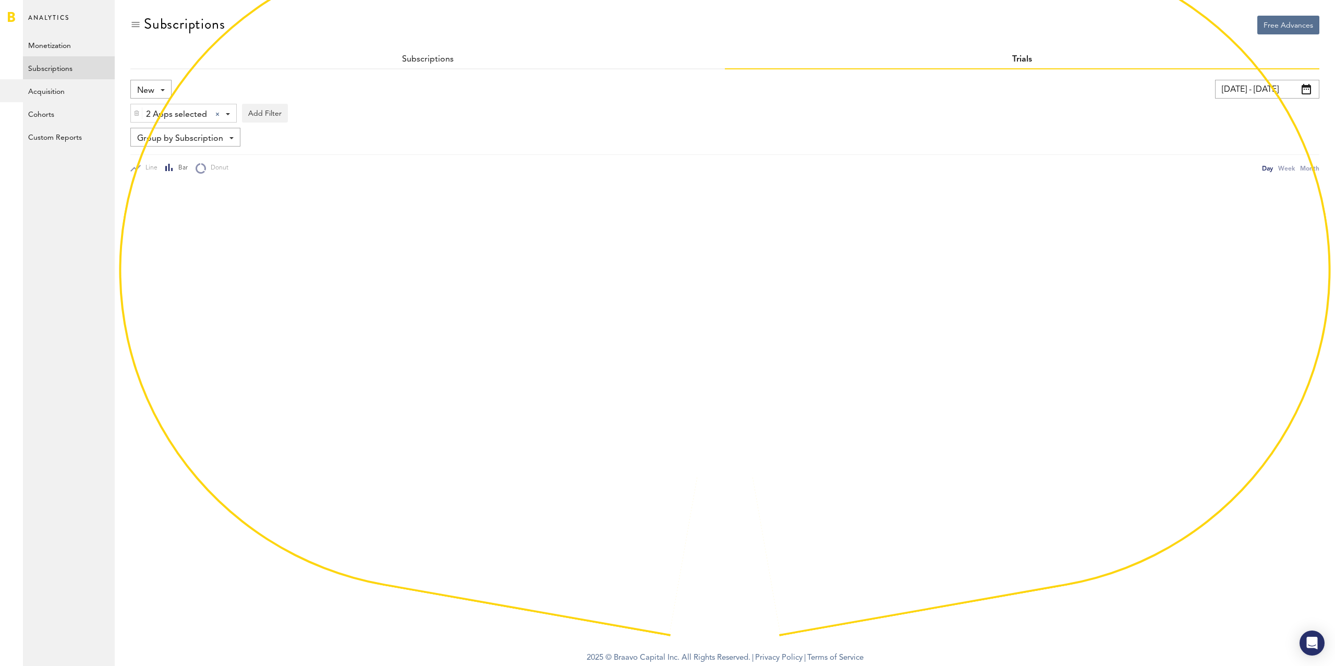 The width and height of the screenshot is (1335, 666). Describe the element at coordinates (69, 91) in the screenshot. I see `a: Acquisition` at that location.